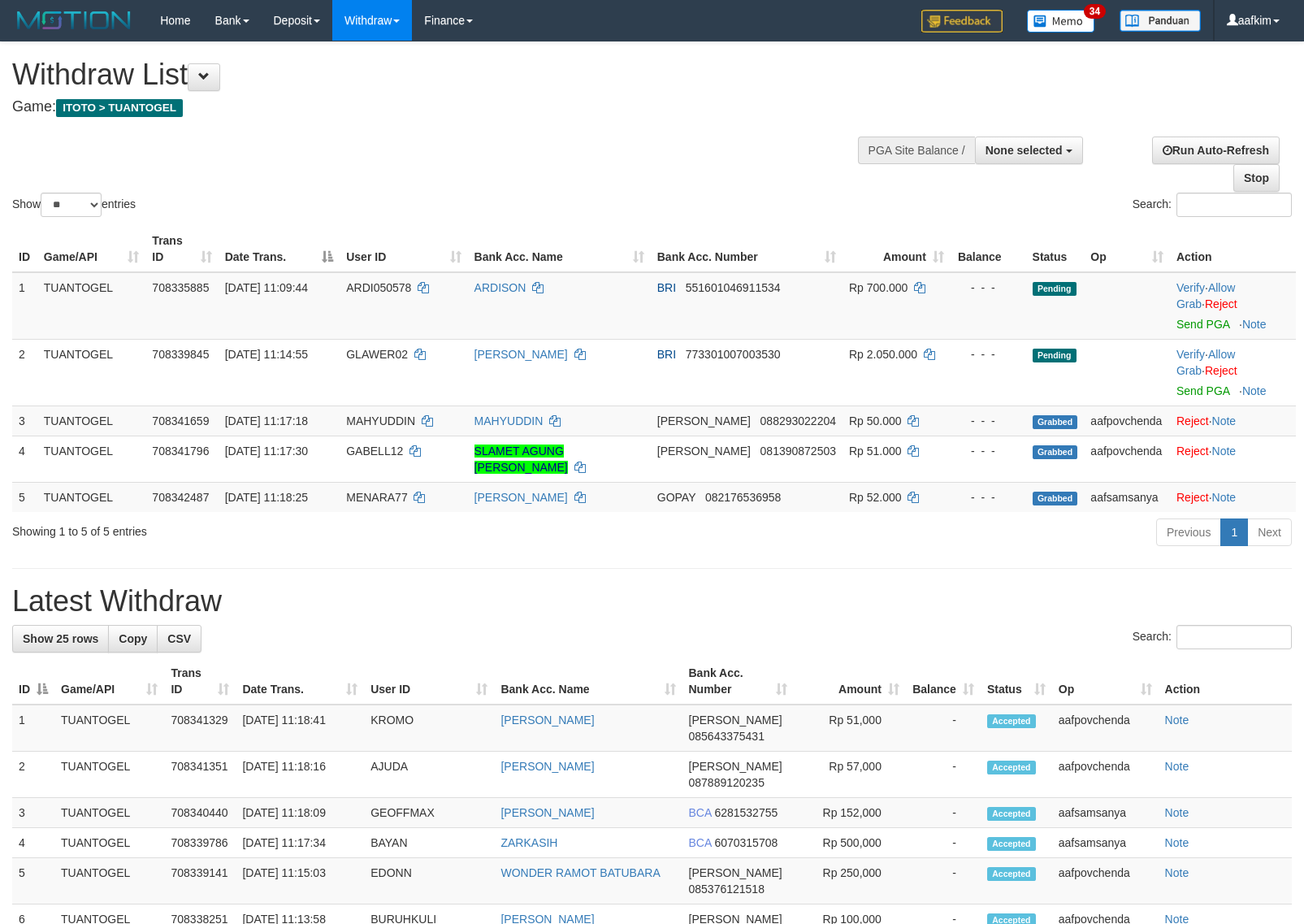  I want to click on td: BAYAN, so click(429, 843).